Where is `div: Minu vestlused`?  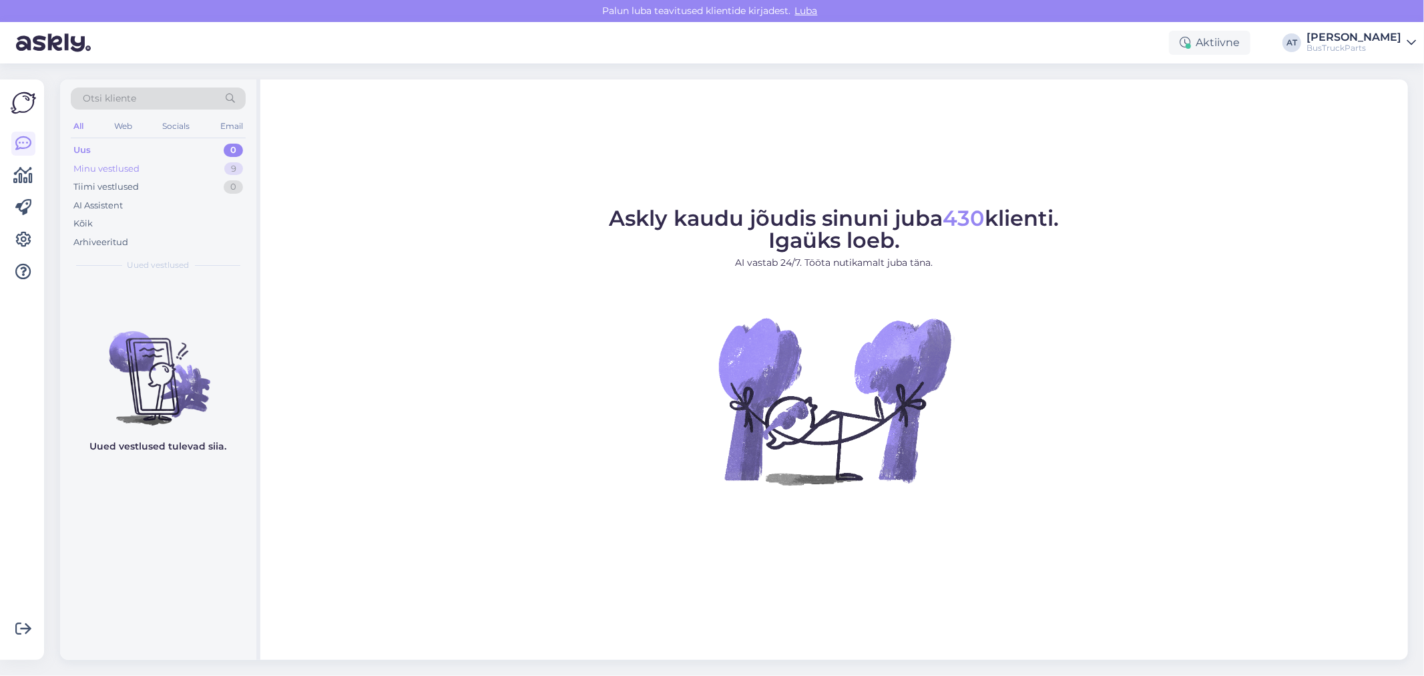
div: Minu vestlused is located at coordinates (106, 169).